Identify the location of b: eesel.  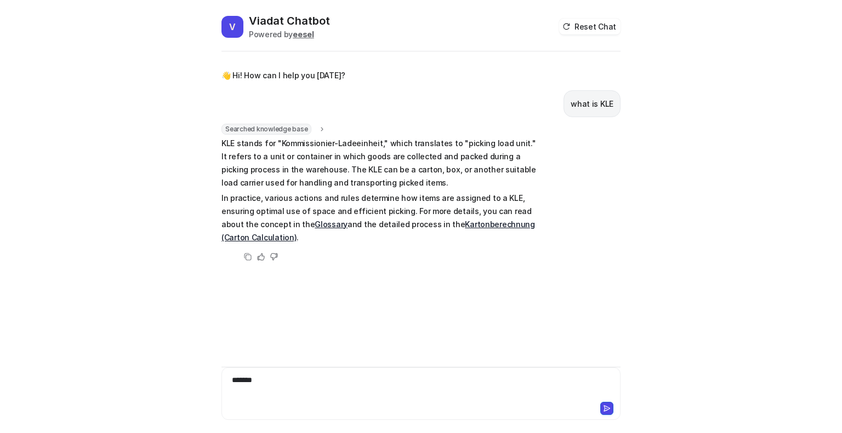
(303, 34).